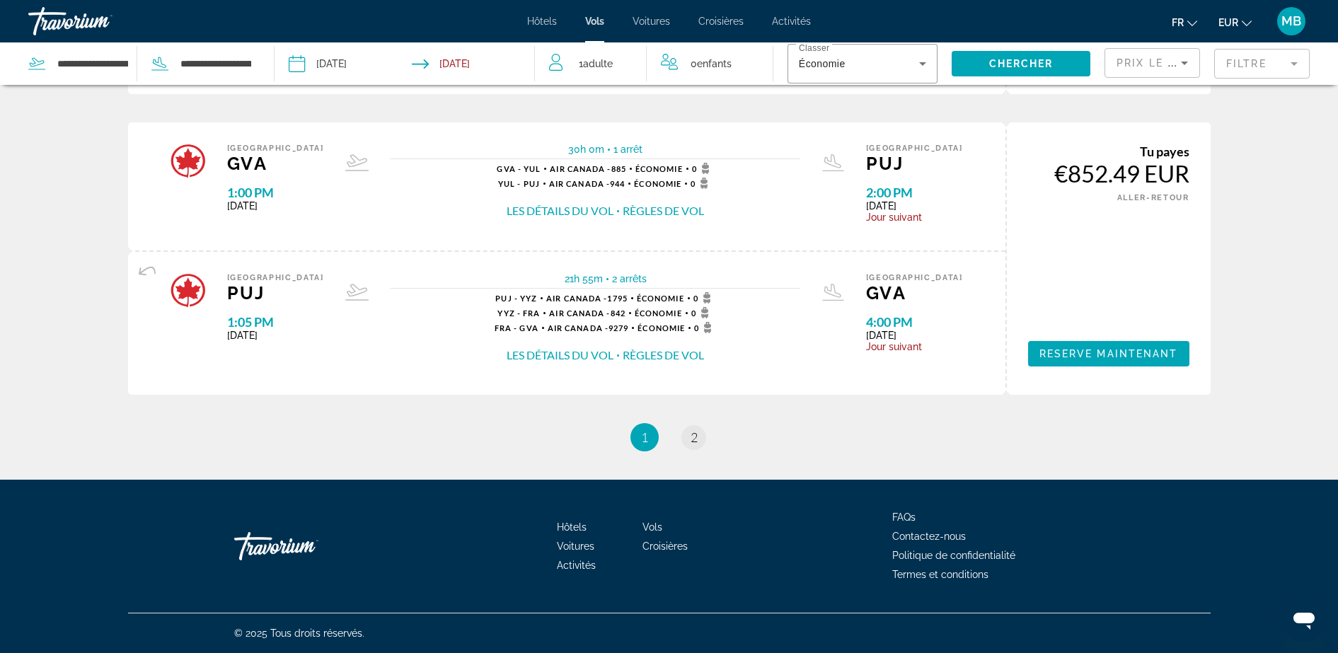 The width and height of the screenshot is (1338, 653). What do you see at coordinates (1172, 63) in the screenshot?
I see `span: Prix ​​le plus bas` at bounding box center [1172, 63].